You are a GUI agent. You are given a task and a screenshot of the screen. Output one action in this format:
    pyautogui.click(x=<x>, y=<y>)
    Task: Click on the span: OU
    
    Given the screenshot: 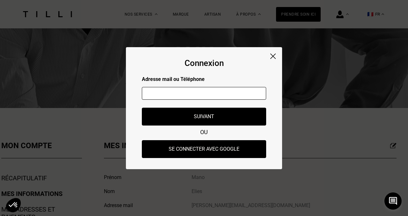 What is the action you would take?
    pyautogui.click(x=204, y=132)
    